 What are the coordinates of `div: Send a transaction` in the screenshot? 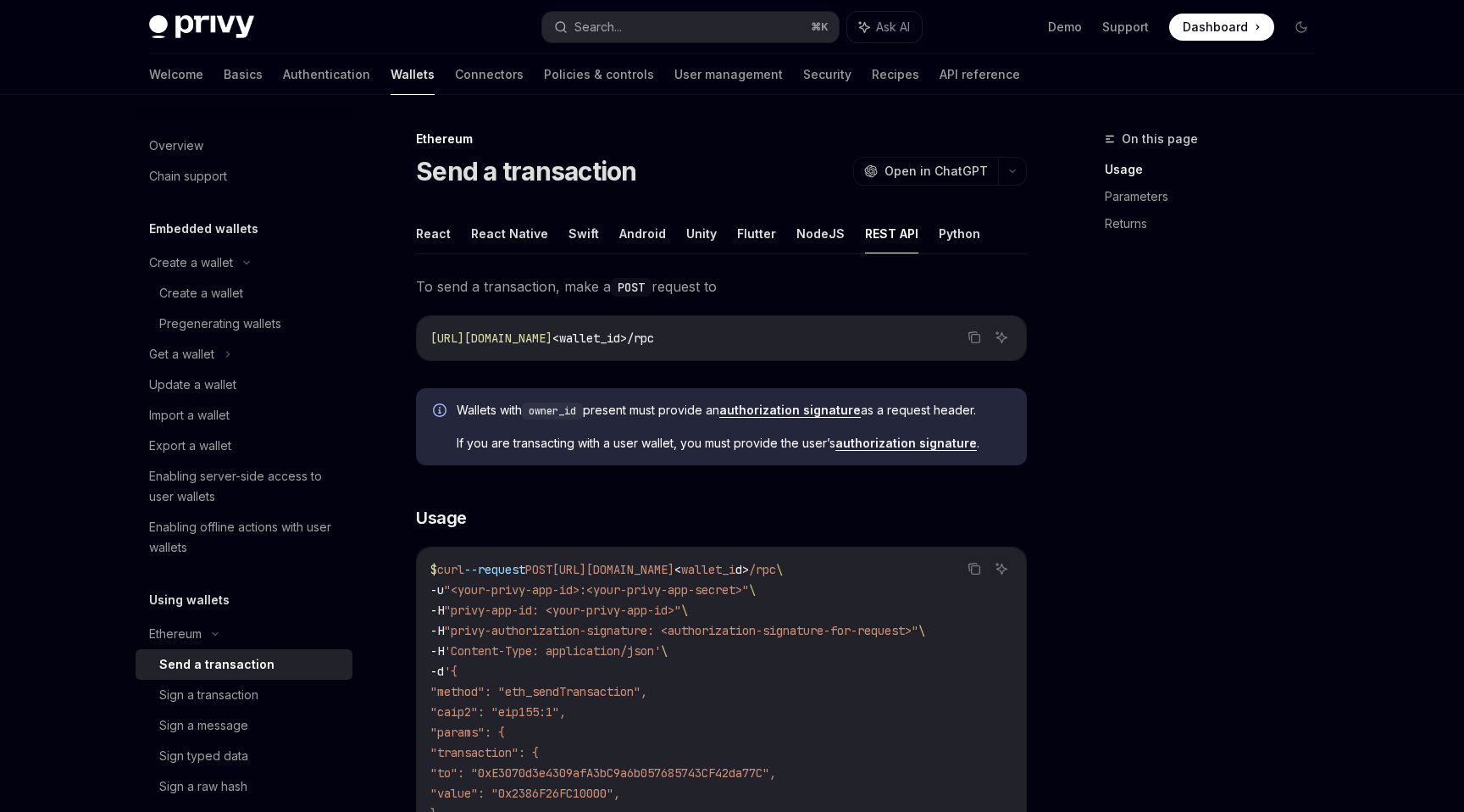 It's located at (217, 664).